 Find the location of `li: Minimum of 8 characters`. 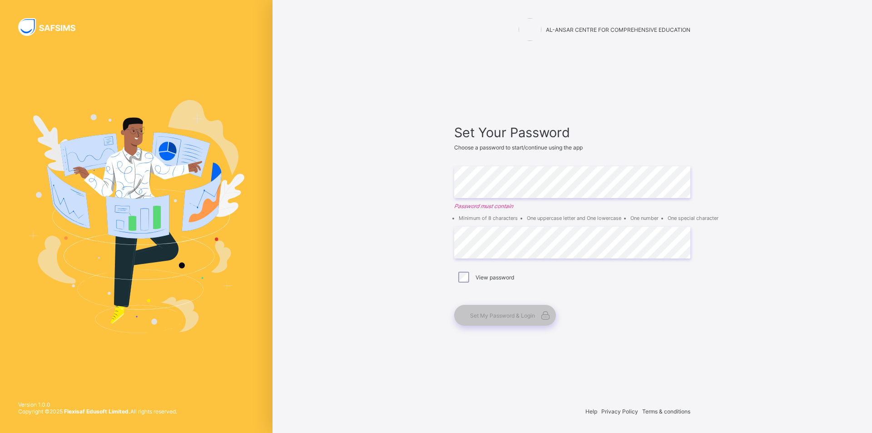

li: Minimum of 8 characters is located at coordinates (488, 218).